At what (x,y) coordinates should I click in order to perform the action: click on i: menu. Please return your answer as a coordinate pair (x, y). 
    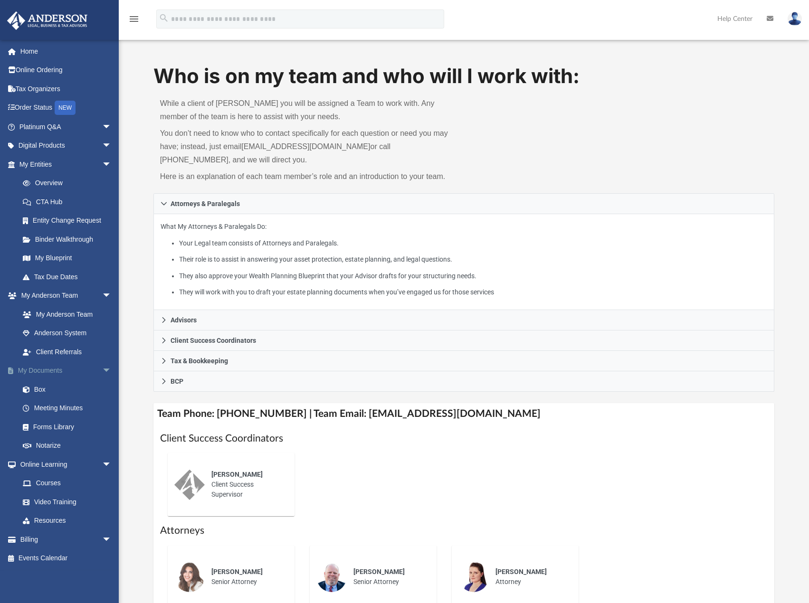
    Looking at the image, I should click on (134, 19).